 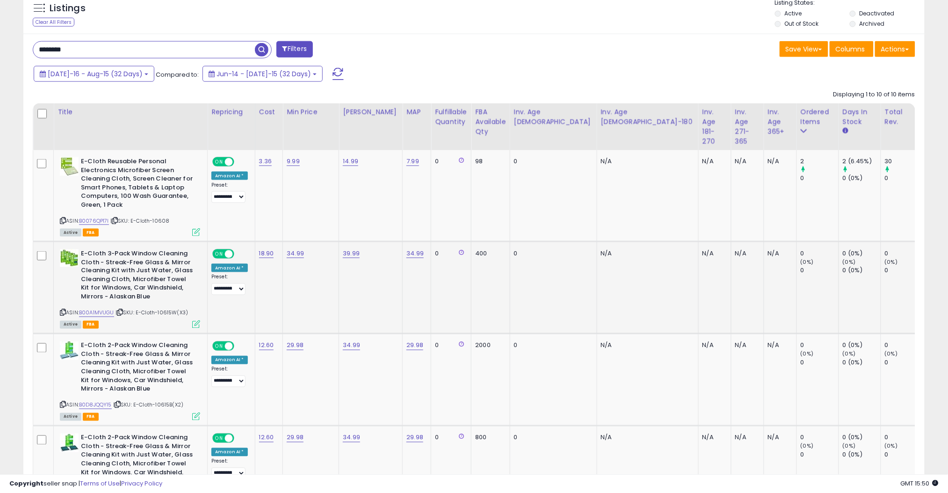 I want to click on div: Clear All Filters, so click(x=53, y=22).